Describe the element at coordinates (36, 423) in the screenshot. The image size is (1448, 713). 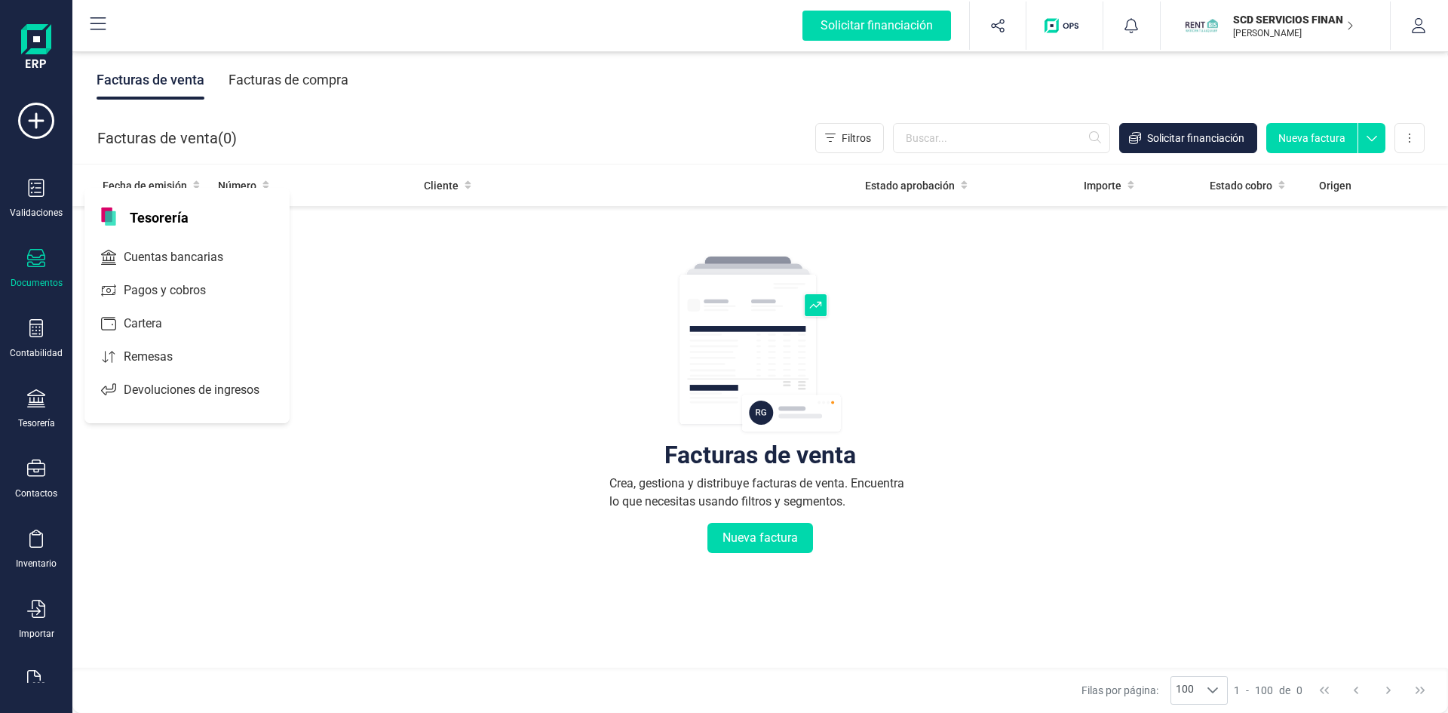
I see `div: Tesorería` at that location.